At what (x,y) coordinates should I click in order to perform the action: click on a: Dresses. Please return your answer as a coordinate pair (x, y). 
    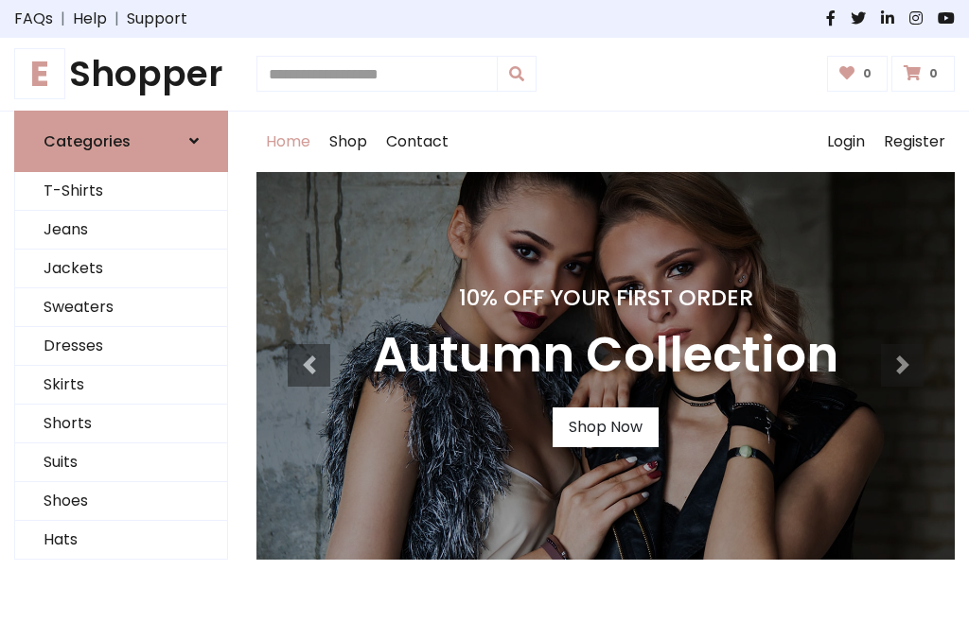
    Looking at the image, I should click on (121, 346).